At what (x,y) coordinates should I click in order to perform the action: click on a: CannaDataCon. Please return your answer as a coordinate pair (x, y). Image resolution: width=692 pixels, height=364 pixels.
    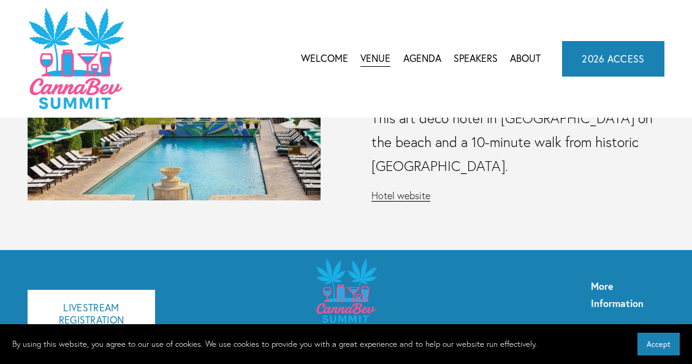
    Looking at the image, I should click on (75, 58).